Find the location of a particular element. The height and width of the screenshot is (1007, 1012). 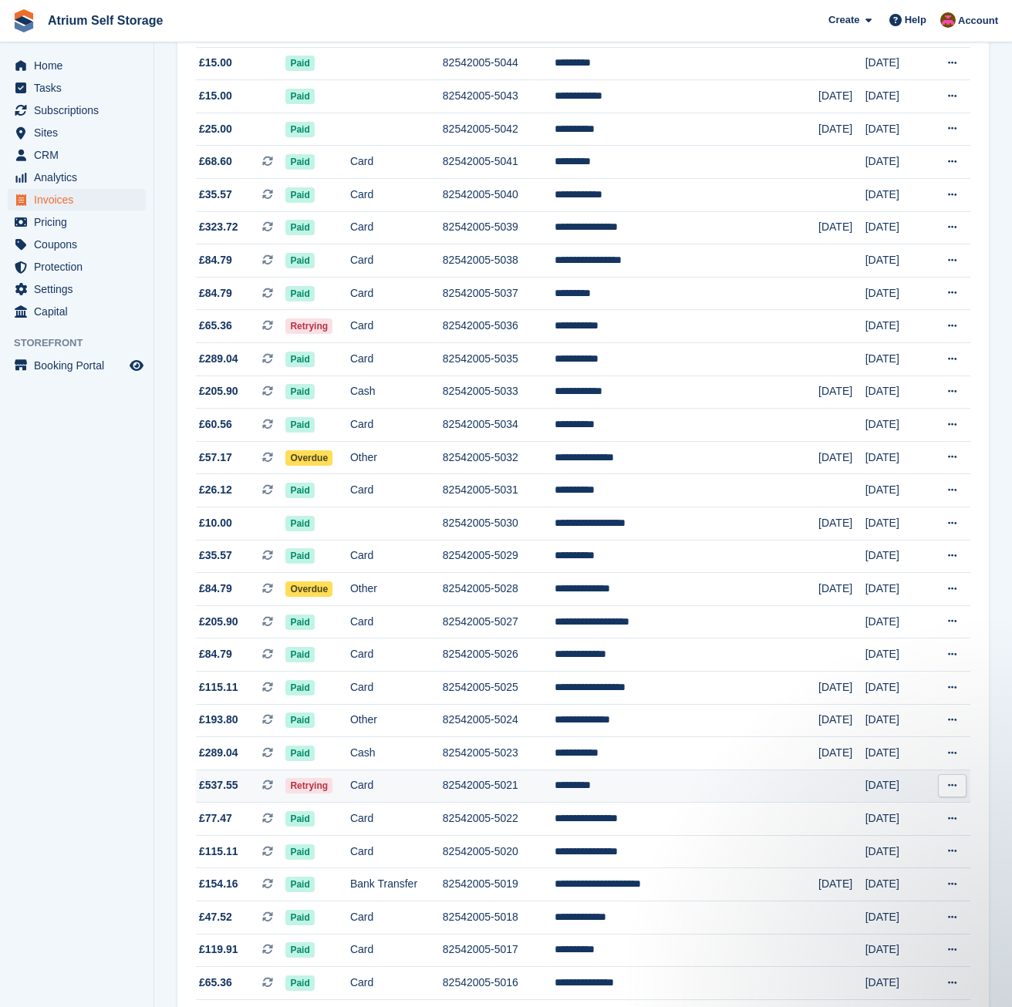

td: 82542005-5042 is located at coordinates (498, 129).